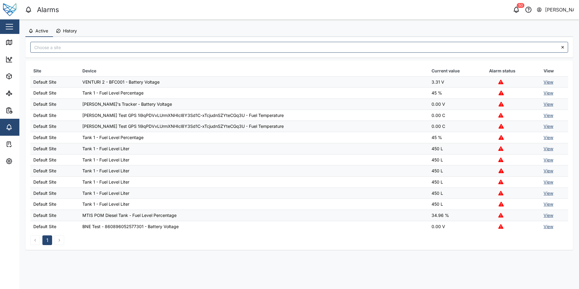 The image size is (579, 289). What do you see at coordinates (254, 82) in the screenshot?
I see `td: VENTURI 2 - BFC001 - Battery Voltage` at bounding box center [254, 82].